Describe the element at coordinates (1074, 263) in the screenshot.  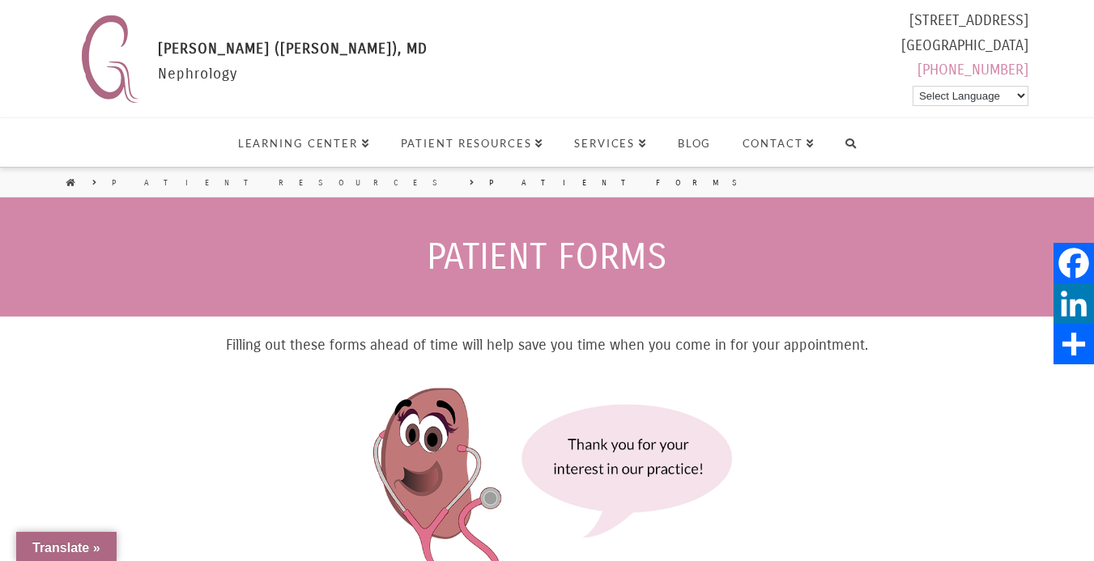
I see `a: Facebook` at that location.